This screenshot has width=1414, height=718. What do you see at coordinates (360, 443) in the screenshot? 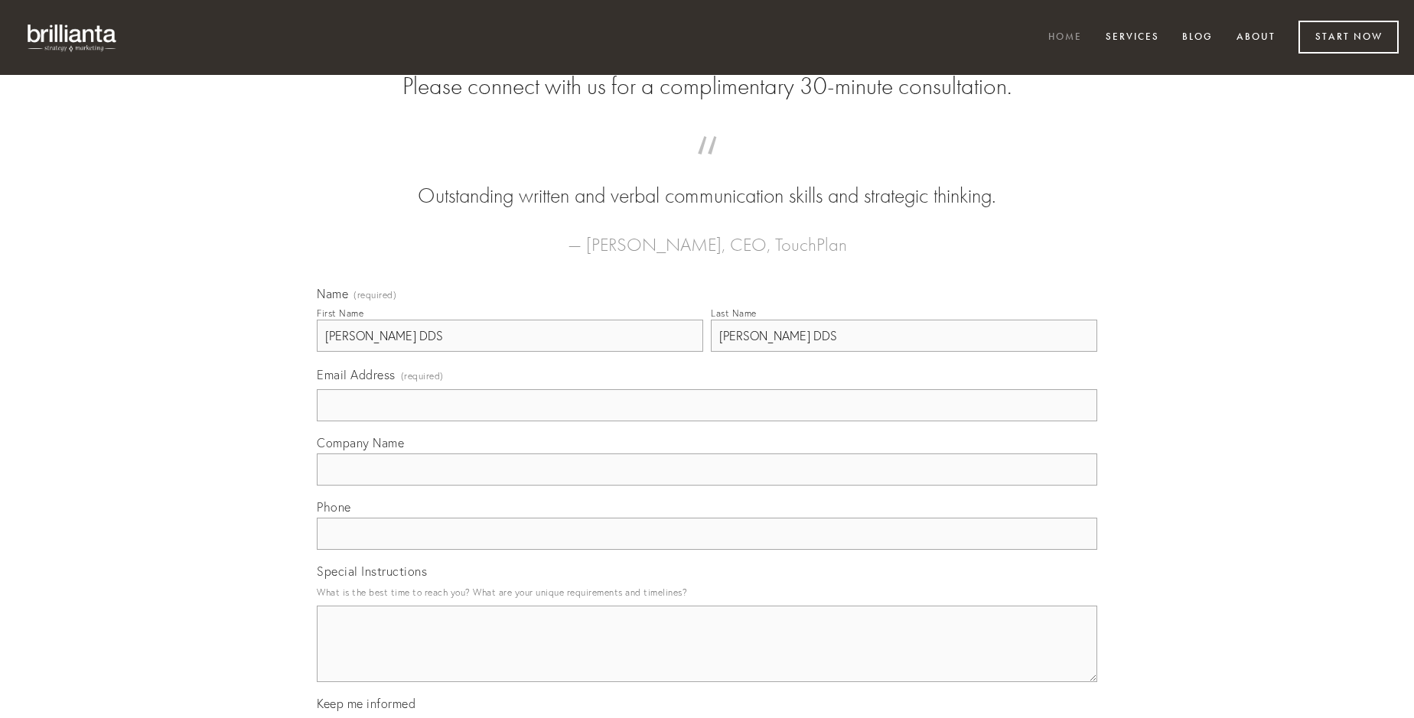
I see `span: Company Name` at bounding box center [360, 443].